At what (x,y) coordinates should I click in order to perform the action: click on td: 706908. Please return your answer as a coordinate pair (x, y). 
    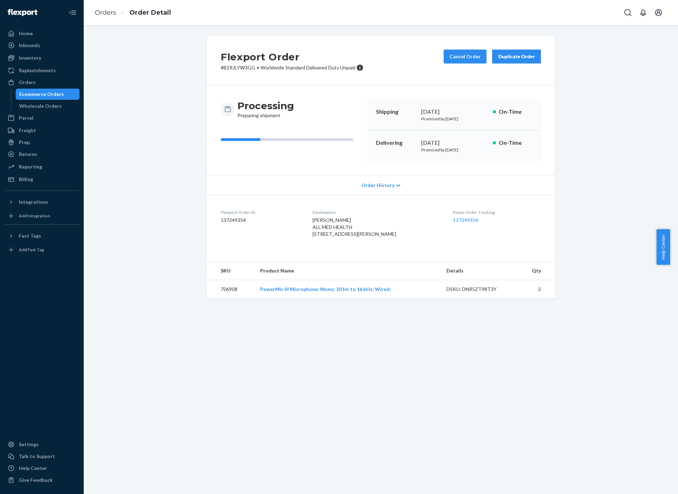
    Looking at the image, I should click on (230, 289).